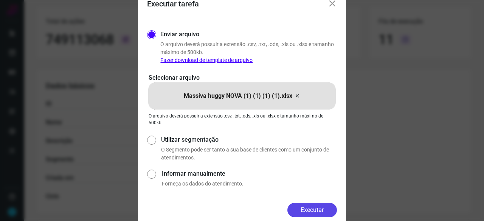 This screenshot has height=221, width=484. What do you see at coordinates (206, 60) in the screenshot?
I see `a: Fazer download de template de arquivo` at bounding box center [206, 60].